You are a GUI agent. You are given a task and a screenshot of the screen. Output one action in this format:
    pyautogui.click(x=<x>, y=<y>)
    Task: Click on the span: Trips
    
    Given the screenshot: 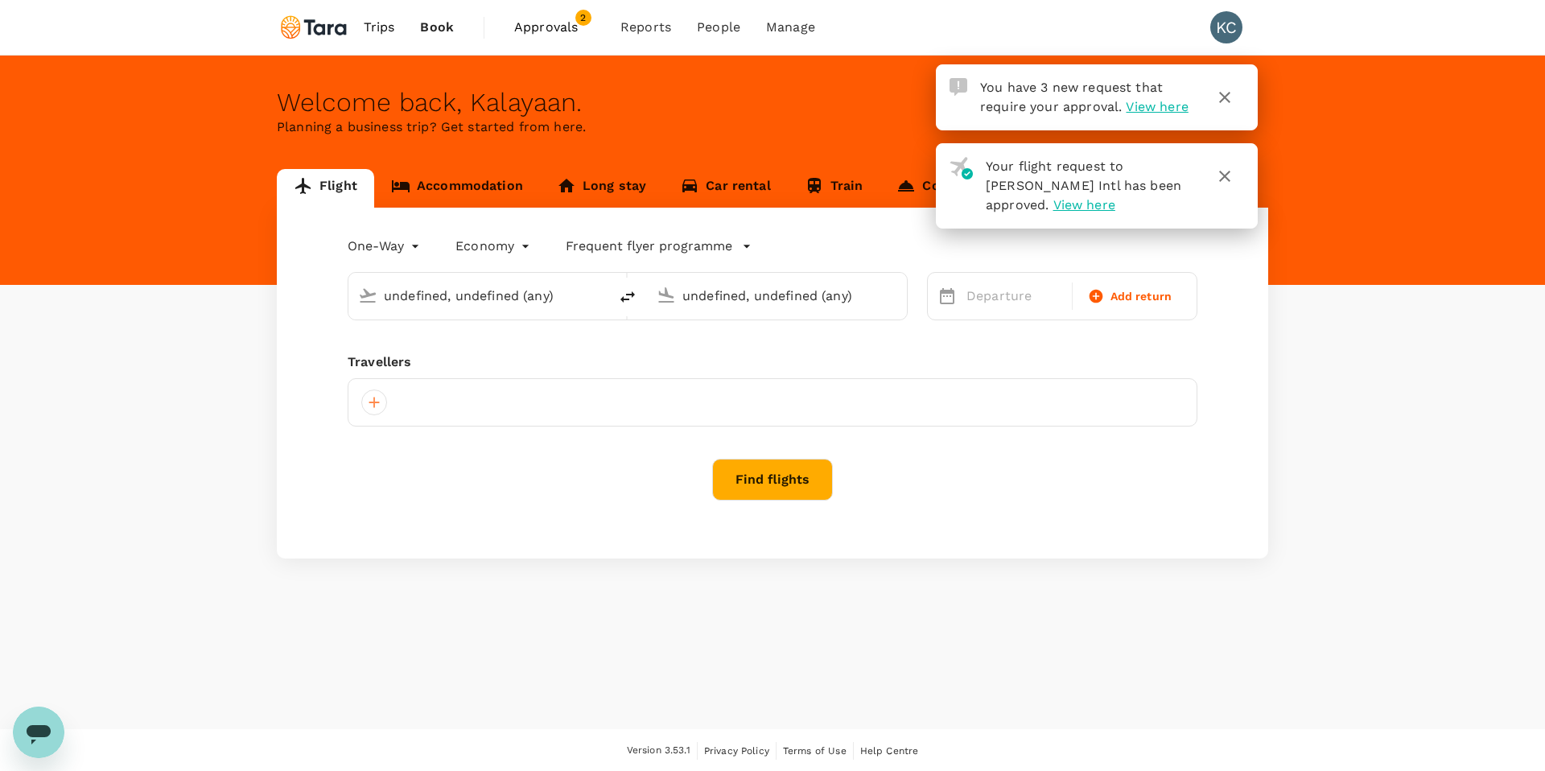 What is the action you would take?
    pyautogui.click(x=379, y=27)
    